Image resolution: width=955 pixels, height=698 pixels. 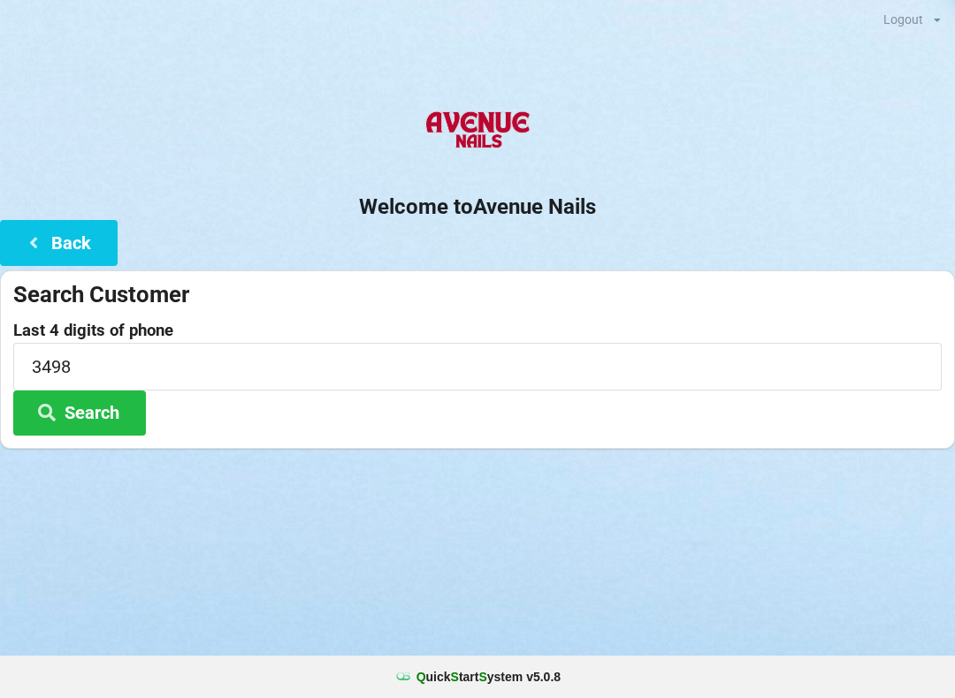 I want to click on input: 0000, so click(x=477, y=366).